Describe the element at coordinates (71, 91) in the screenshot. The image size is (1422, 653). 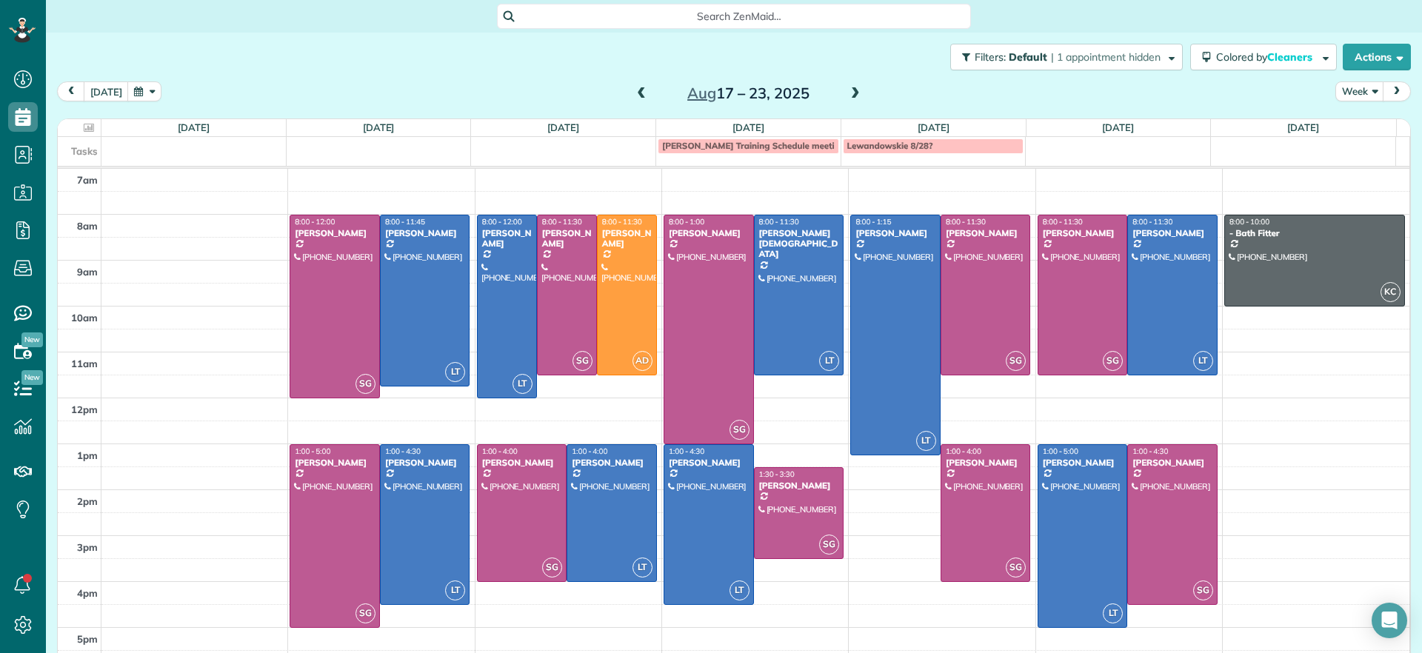
I see `button: prev` at that location.